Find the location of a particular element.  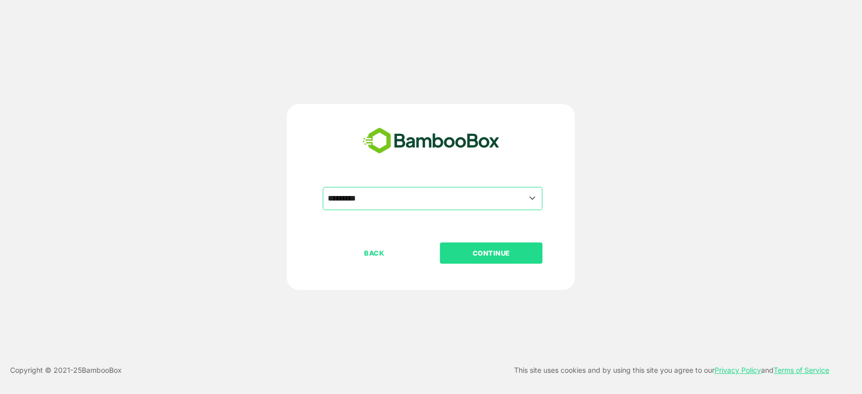

p: BACK is located at coordinates (374, 253).